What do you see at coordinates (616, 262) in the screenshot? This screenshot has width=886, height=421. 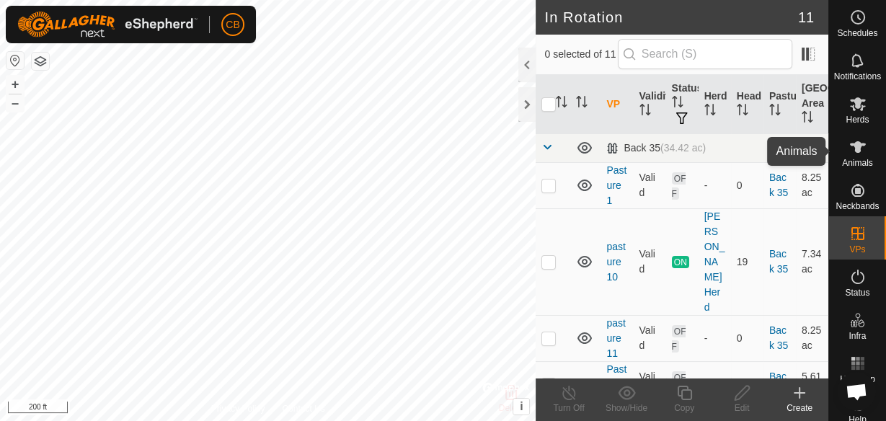 I see `a: pasture 10` at bounding box center [616, 262].